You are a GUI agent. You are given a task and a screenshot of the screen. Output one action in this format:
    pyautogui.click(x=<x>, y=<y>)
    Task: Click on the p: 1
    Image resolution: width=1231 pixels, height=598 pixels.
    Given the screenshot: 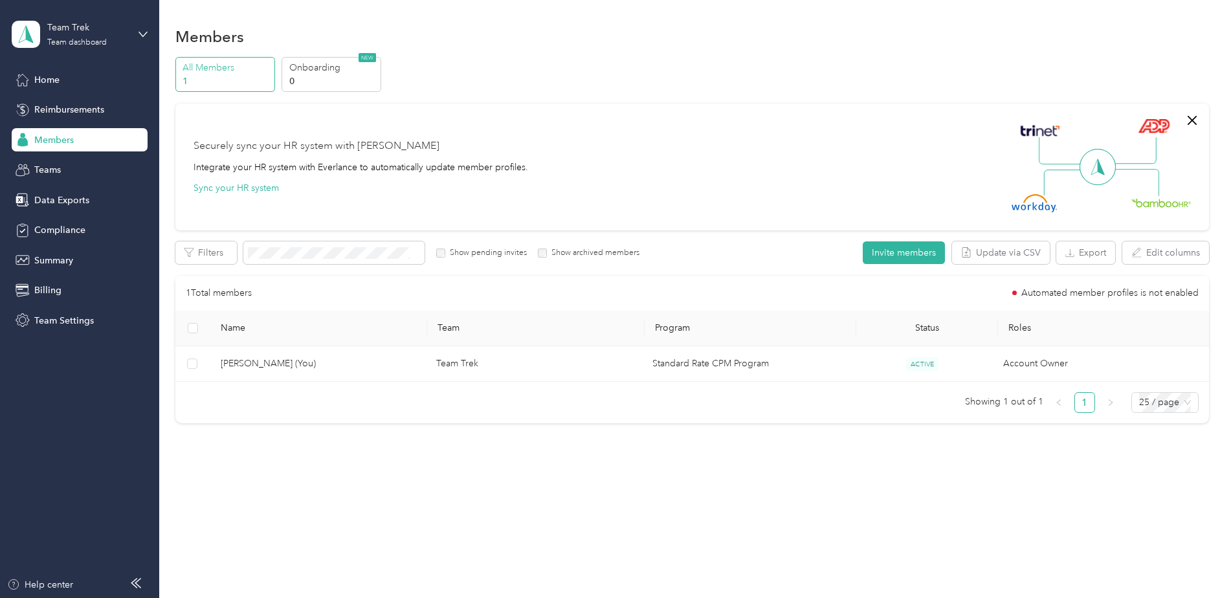 What is the action you would take?
    pyautogui.click(x=227, y=81)
    